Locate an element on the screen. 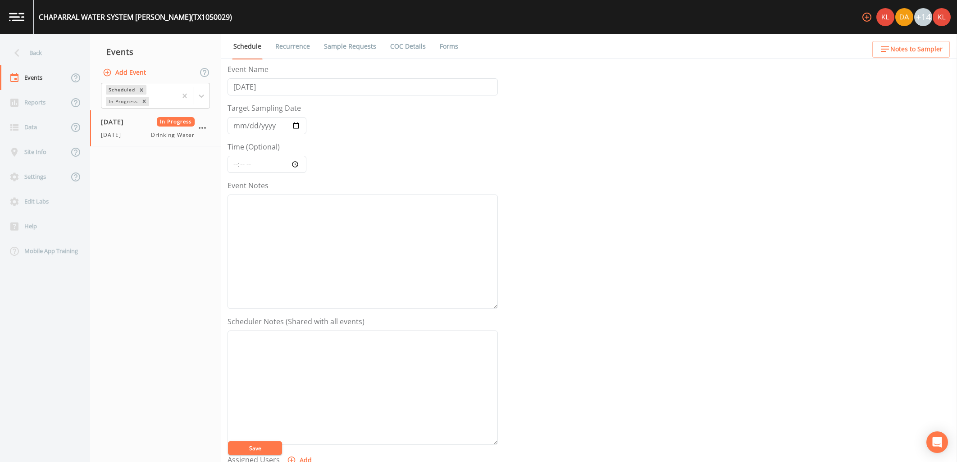  div: In Progress is located at coordinates (122, 101).